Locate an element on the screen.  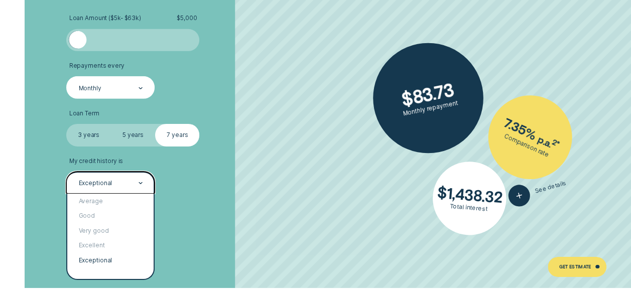
div: Excellent is located at coordinates (110, 245).